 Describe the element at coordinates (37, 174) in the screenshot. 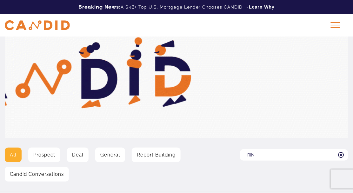

I see `a: Candid Conversations` at that location.